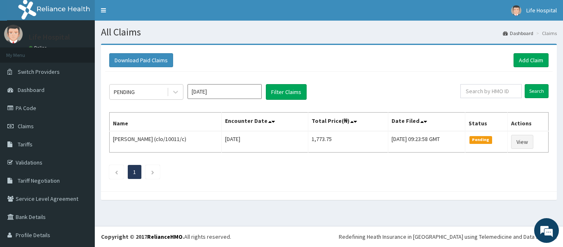 The height and width of the screenshot is (247, 563). Describe the element at coordinates (490, 91) in the screenshot. I see `input: Search by HMO ID` at that location.